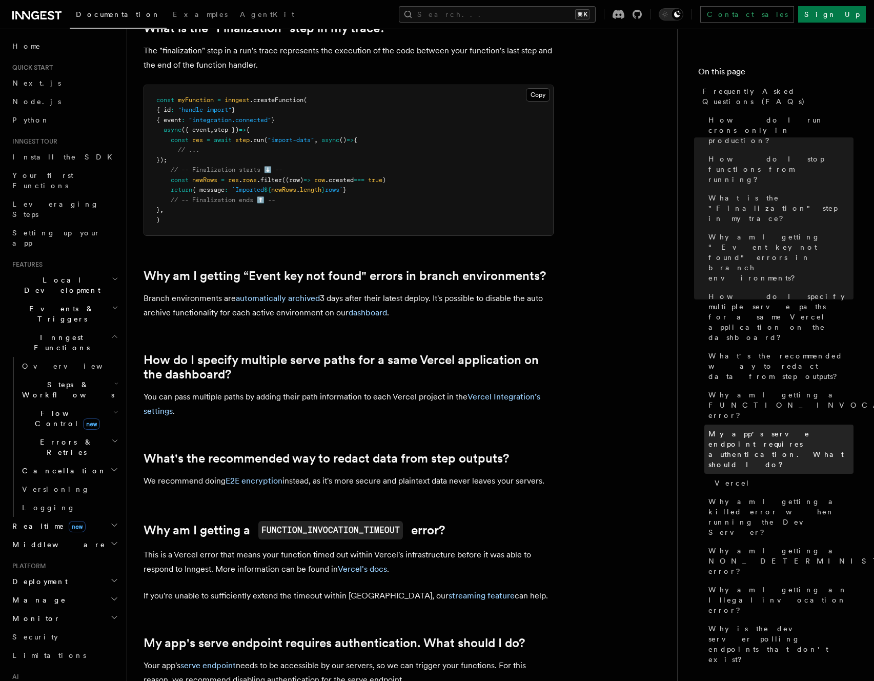  I want to click on span: newRows, so click(205, 180).